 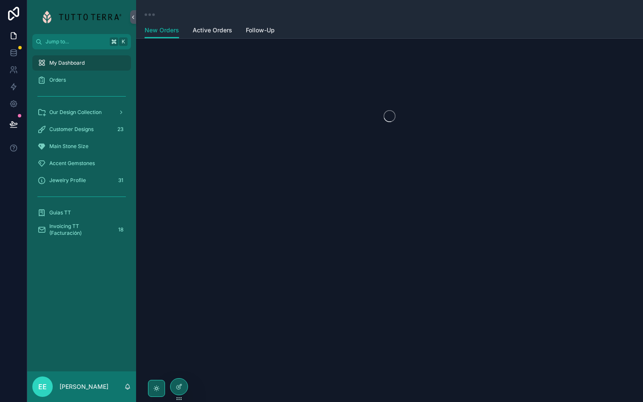 I want to click on a: Main Stone Size, so click(x=82, y=146).